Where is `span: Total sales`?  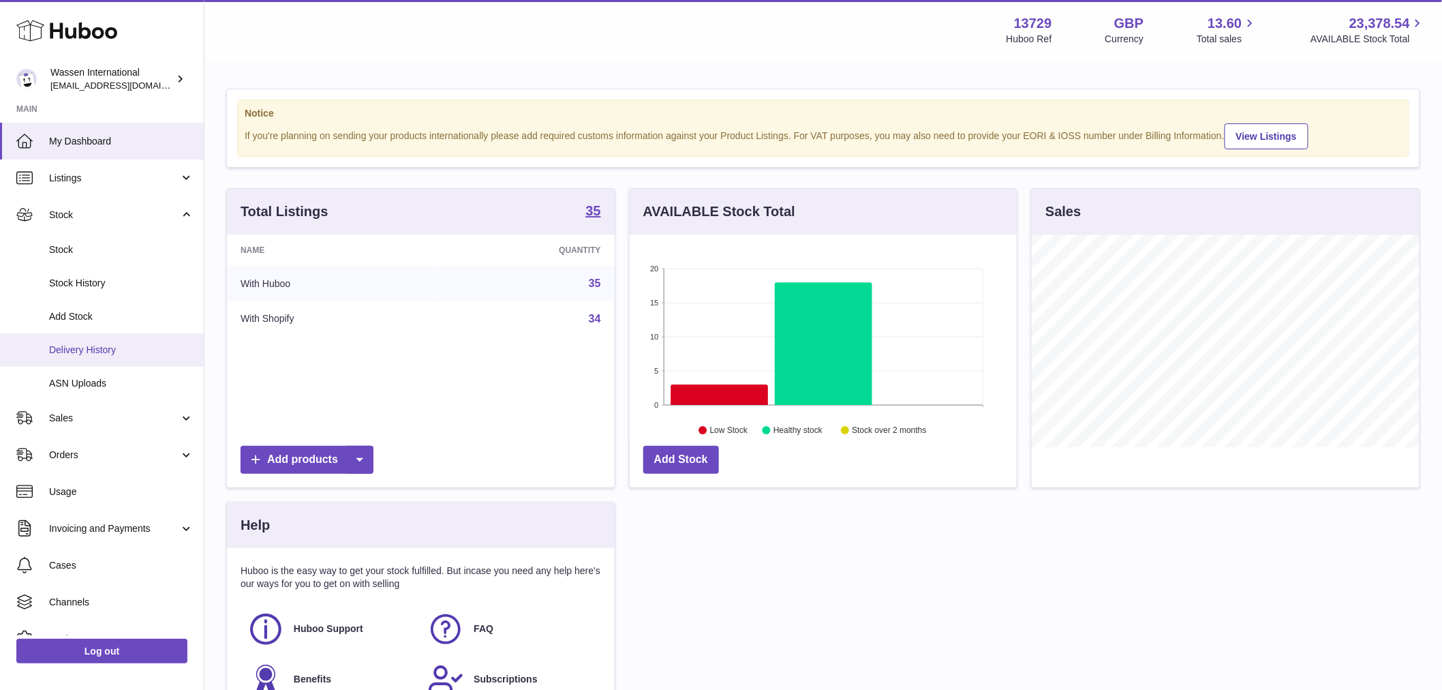 span: Total sales is located at coordinates (1227, 39).